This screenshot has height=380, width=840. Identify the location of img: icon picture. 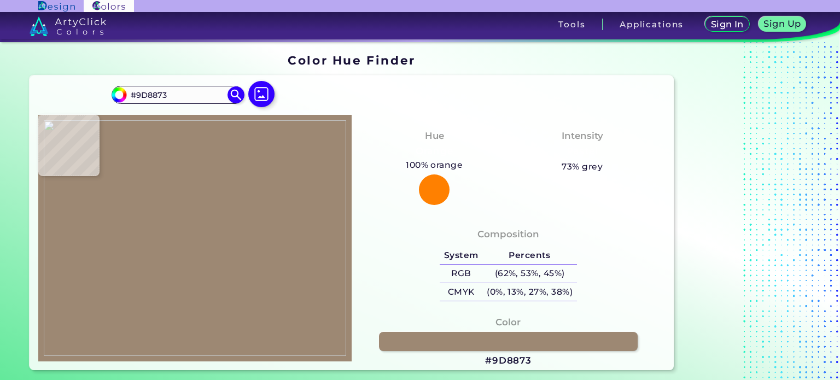
(261, 94).